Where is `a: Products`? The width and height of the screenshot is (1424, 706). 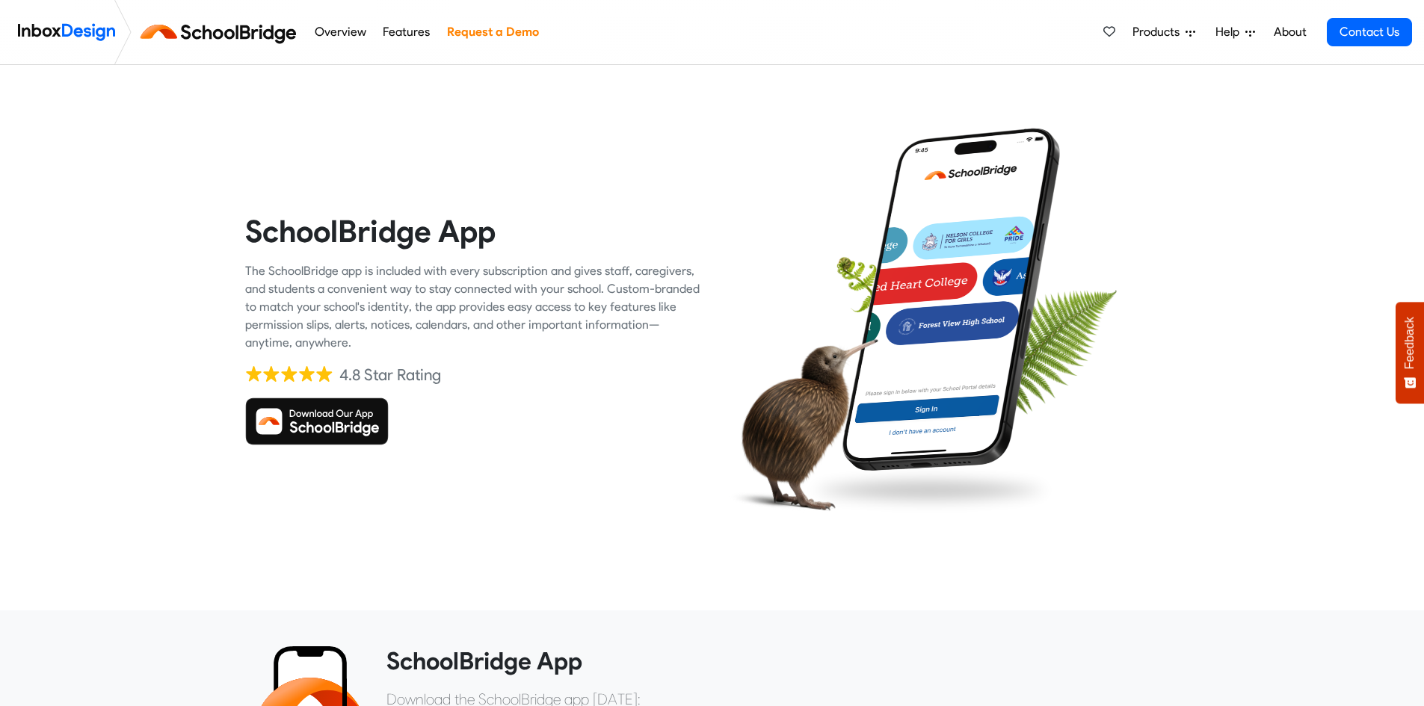 a: Products is located at coordinates (1164, 32).